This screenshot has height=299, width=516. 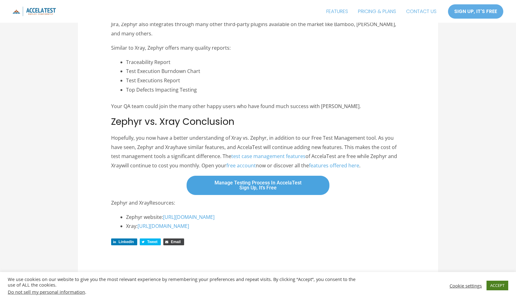 I want to click on a: Share on Twitter, so click(x=150, y=242).